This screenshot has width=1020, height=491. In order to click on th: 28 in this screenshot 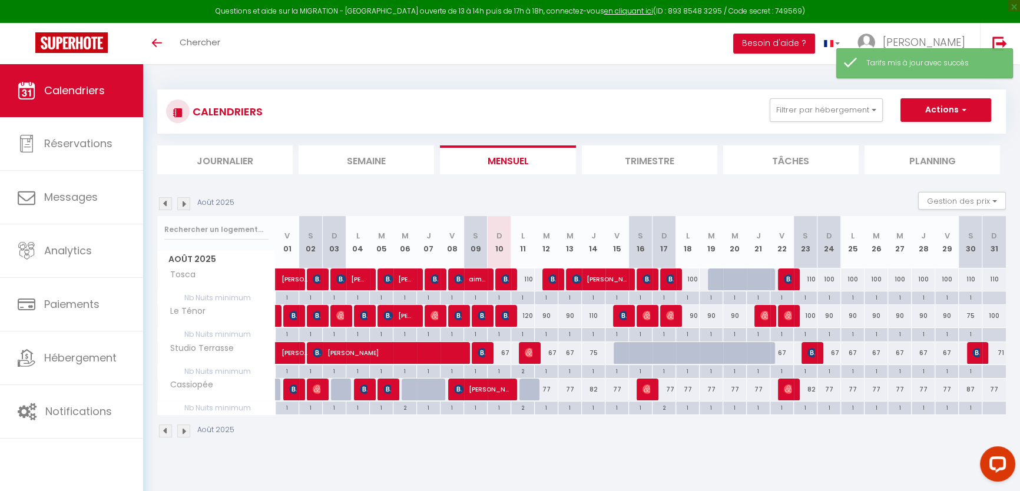, I will do `click(923, 242)`.